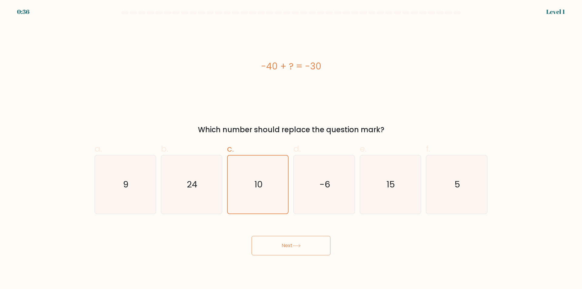 Image resolution: width=582 pixels, height=289 pixels. I want to click on text: 5, so click(457, 185).